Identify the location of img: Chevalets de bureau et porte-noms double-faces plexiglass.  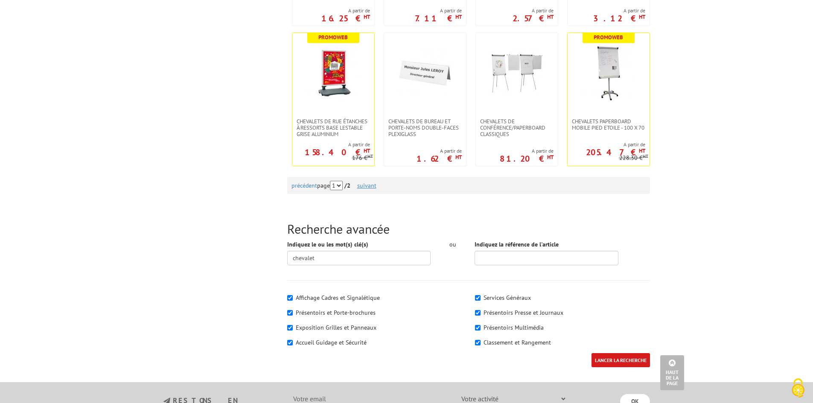
(425, 73).